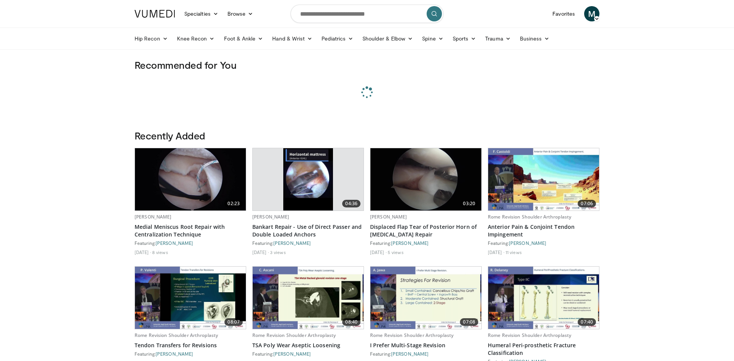 This screenshot has height=361, width=734. What do you see at coordinates (426, 298) in the screenshot?
I see `img: a3fe917b-418f-4b37-ad2e-b0d12482d850.620x360_q85_upscale.jpg` at bounding box center [426, 298].